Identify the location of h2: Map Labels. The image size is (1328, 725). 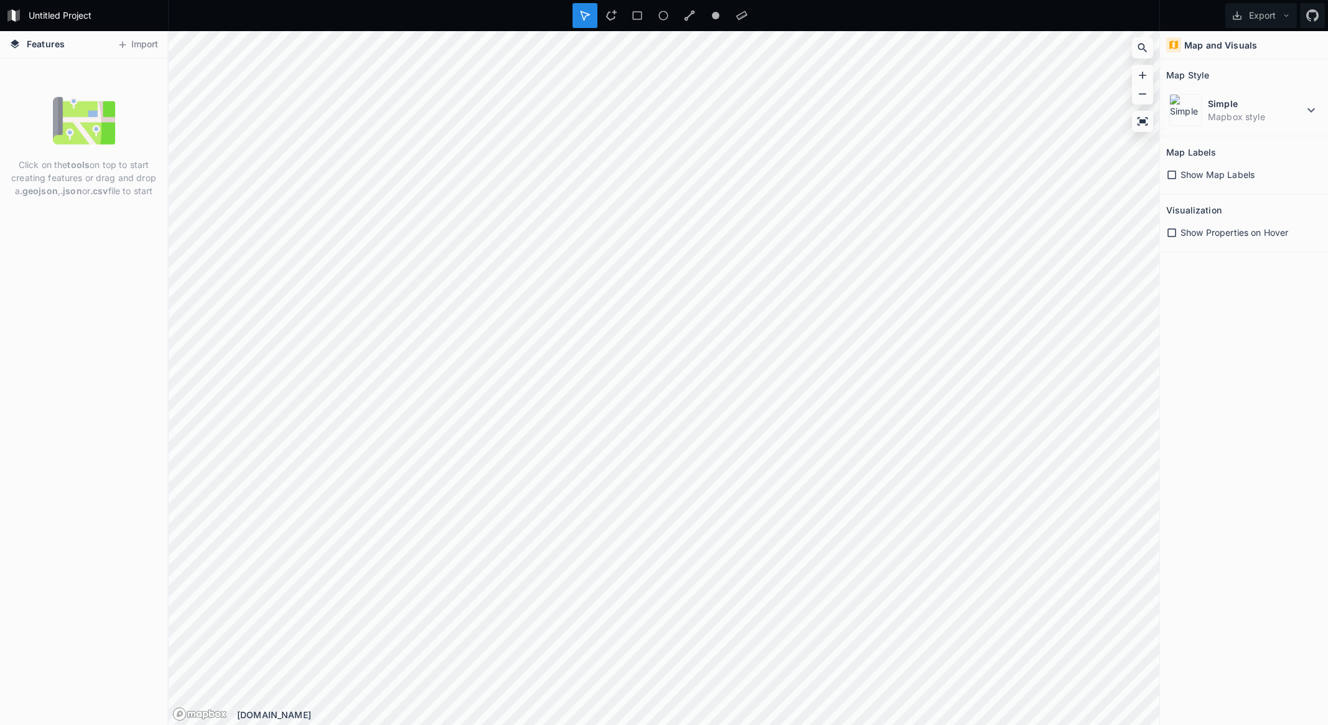
(1192, 152).